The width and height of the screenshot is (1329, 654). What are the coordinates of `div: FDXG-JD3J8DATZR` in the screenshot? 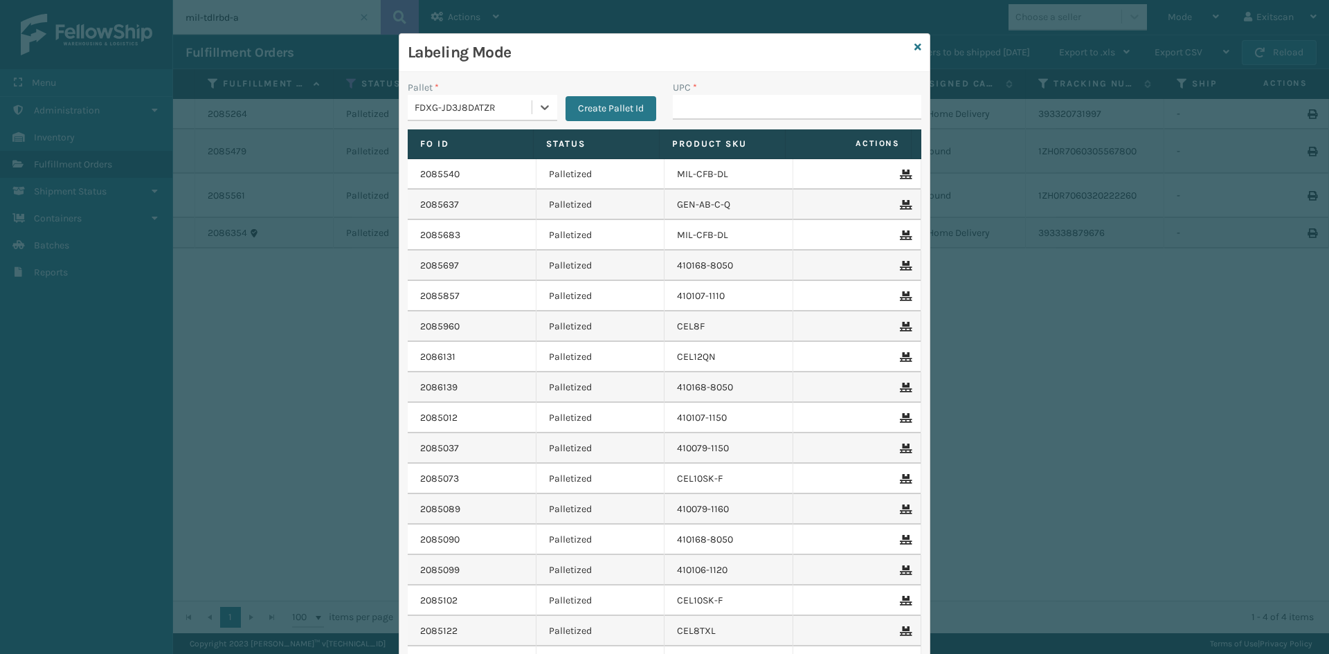 It's located at (474, 107).